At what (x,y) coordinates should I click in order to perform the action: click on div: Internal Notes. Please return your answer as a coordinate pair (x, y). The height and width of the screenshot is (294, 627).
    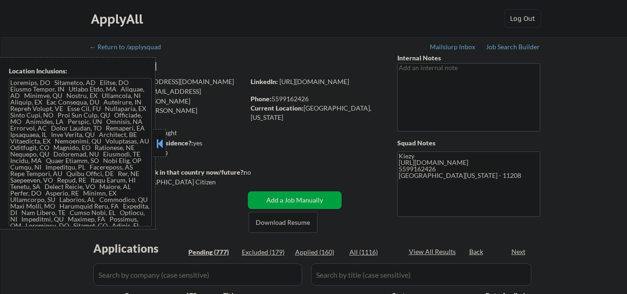
    Looking at the image, I should click on (469, 58).